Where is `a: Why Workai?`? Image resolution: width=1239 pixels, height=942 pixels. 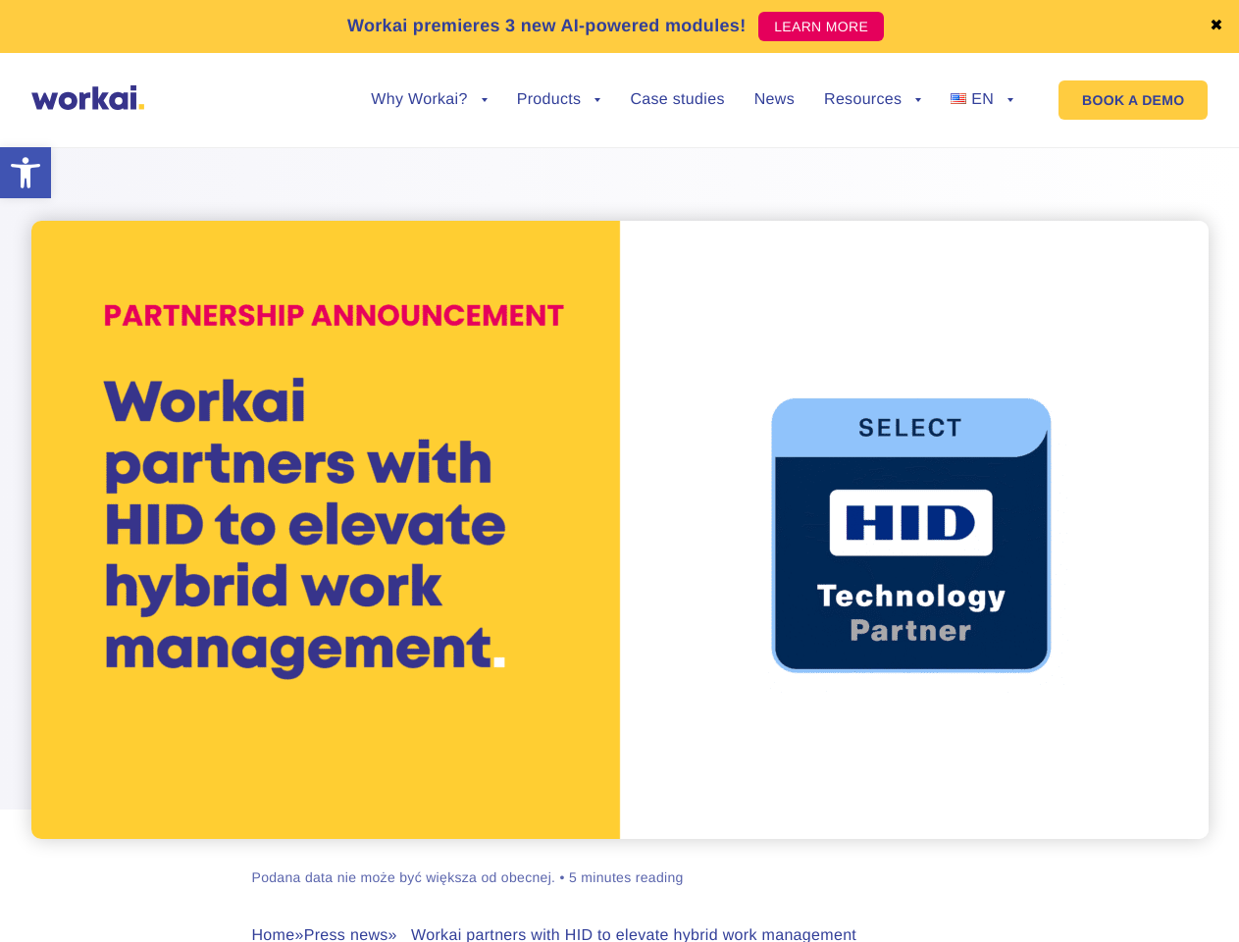 a: Why Workai? is located at coordinates (429, 100).